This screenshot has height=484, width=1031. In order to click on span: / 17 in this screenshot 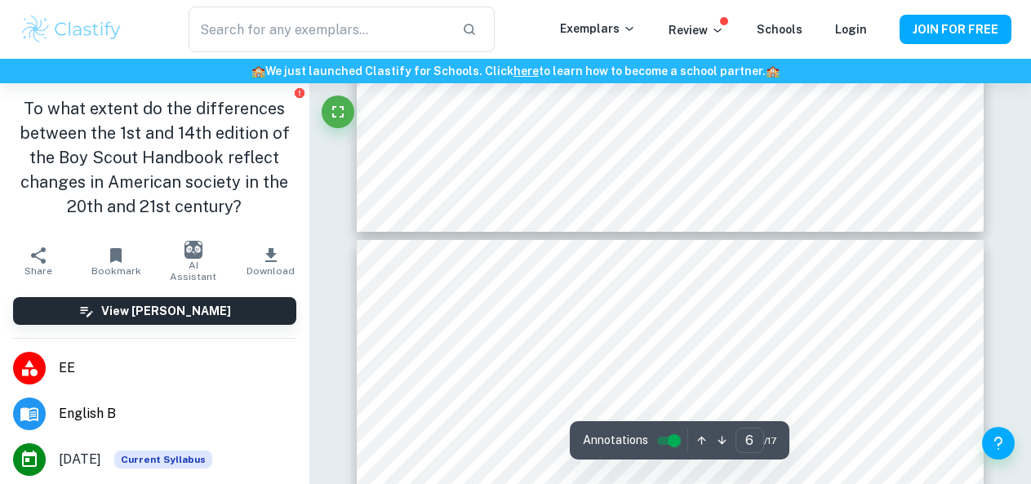, I will do `click(770, 441)`.